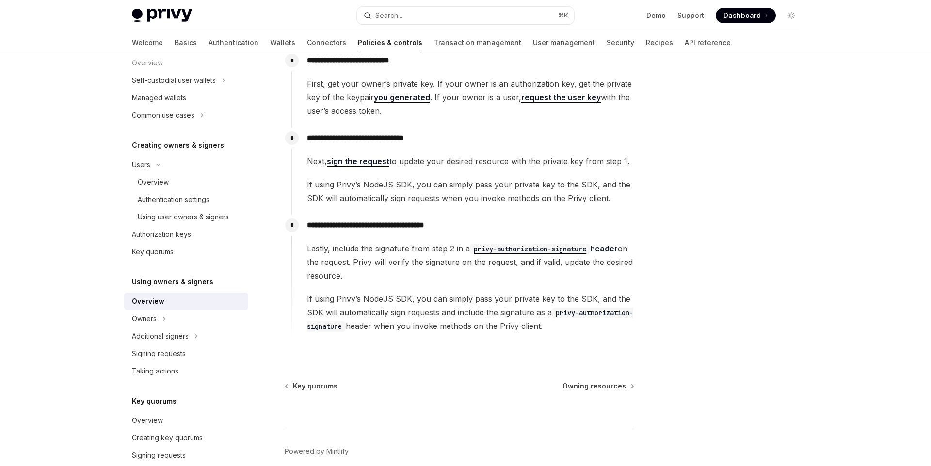 This screenshot has width=931, height=466. Describe the element at coordinates (186, 98) in the screenshot. I see `a: Managed wallets` at that location.